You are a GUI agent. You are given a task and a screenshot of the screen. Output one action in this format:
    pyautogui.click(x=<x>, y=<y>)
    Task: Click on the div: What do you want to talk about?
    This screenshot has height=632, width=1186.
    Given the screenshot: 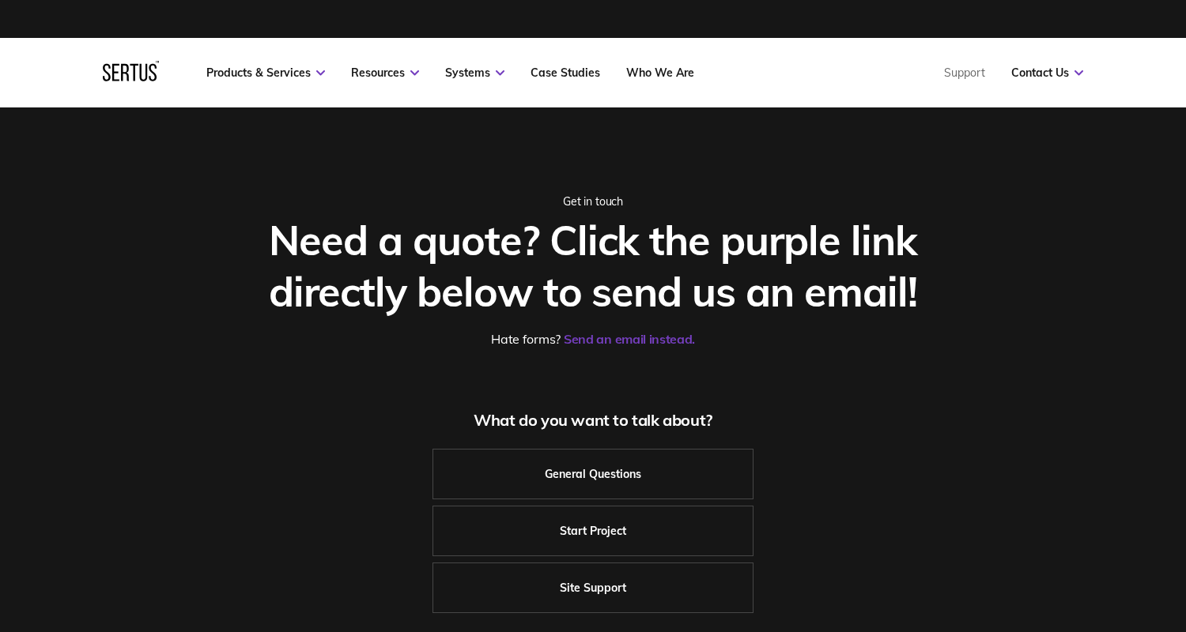 What is the action you would take?
    pyautogui.click(x=593, y=420)
    